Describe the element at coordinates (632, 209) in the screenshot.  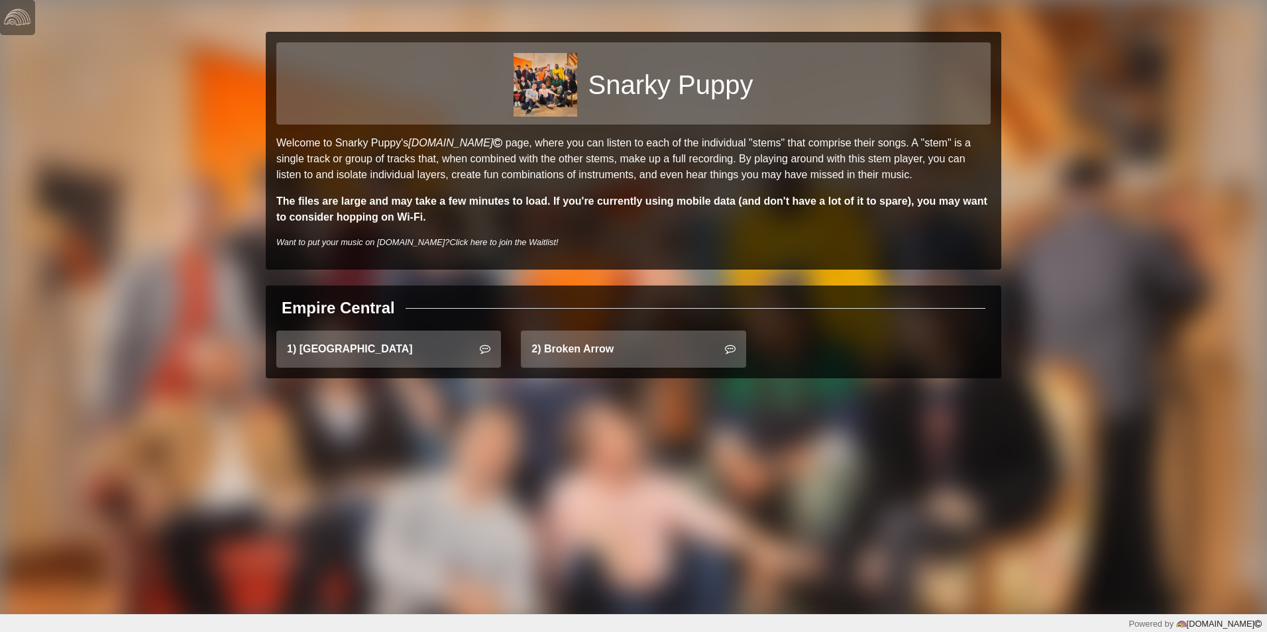
I see `strong: The files are large and may take a few minutes to load. If you're currently using mobile data (an...` at that location.